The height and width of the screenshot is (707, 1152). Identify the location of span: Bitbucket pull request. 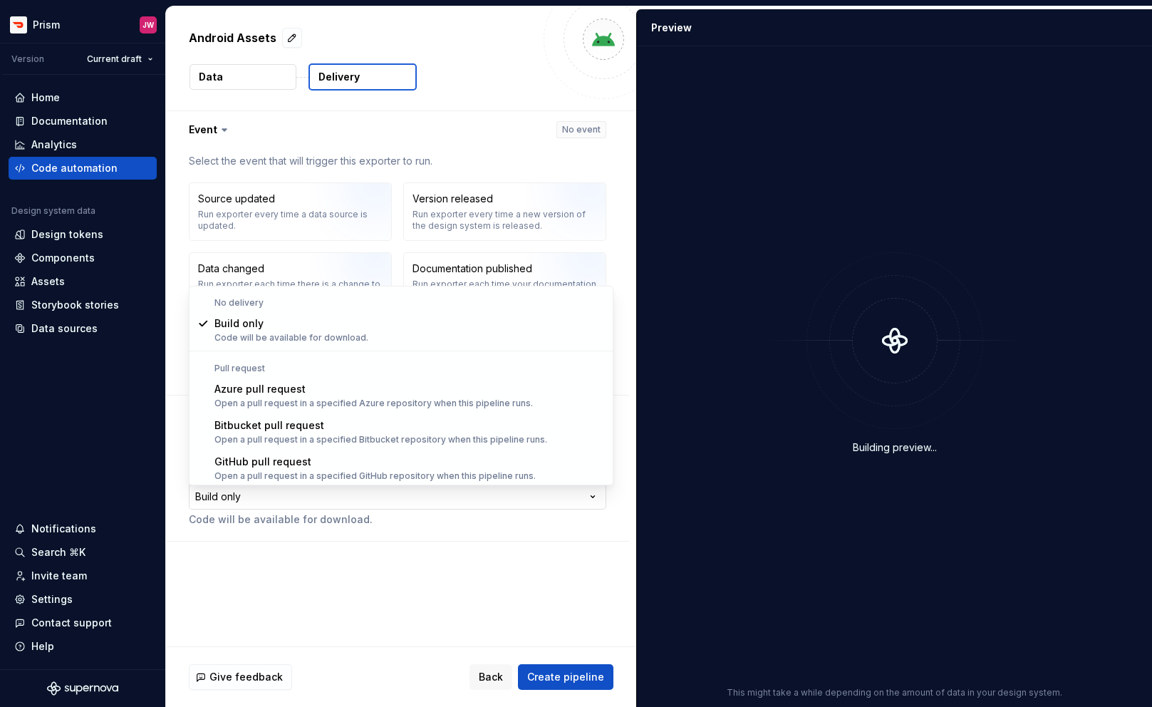
(269, 425).